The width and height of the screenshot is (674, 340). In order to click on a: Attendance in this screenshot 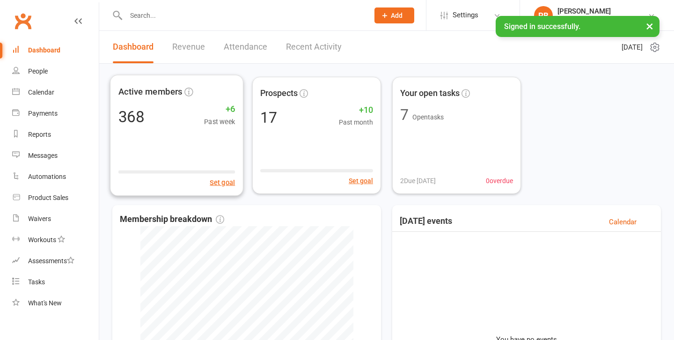, I will do `click(245, 47)`.